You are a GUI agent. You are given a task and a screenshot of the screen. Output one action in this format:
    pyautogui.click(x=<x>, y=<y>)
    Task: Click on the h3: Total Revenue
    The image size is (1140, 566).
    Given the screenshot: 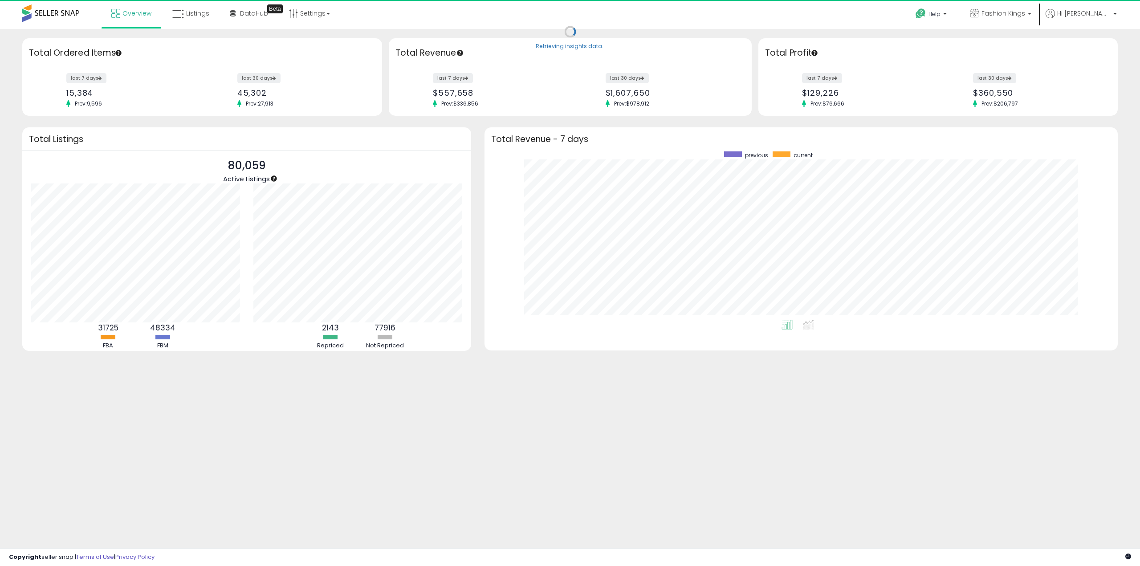 What is the action you would take?
    pyautogui.click(x=570, y=53)
    